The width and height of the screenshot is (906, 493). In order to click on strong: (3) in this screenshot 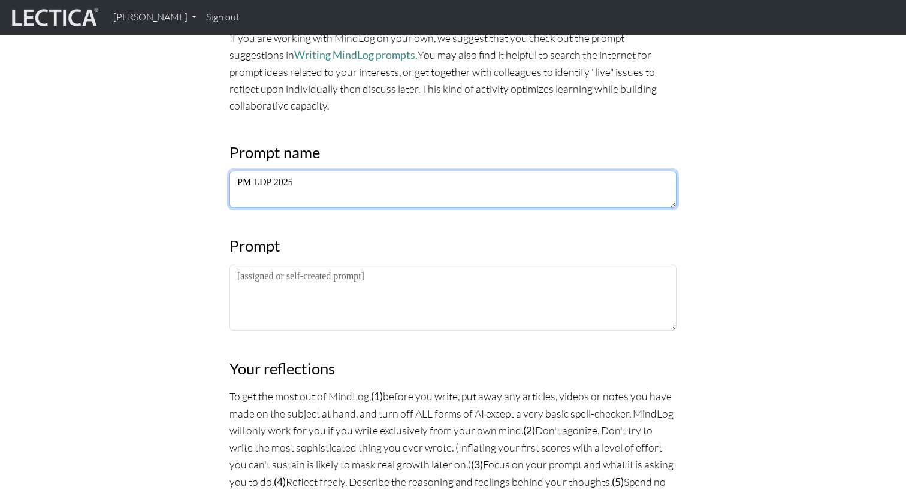, I will do `click(477, 465)`.